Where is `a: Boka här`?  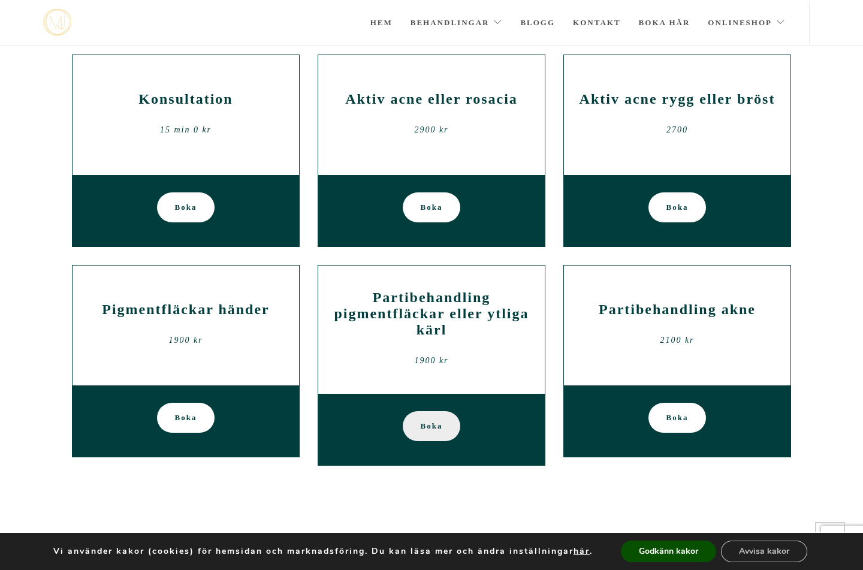 a: Boka här is located at coordinates (665, 23).